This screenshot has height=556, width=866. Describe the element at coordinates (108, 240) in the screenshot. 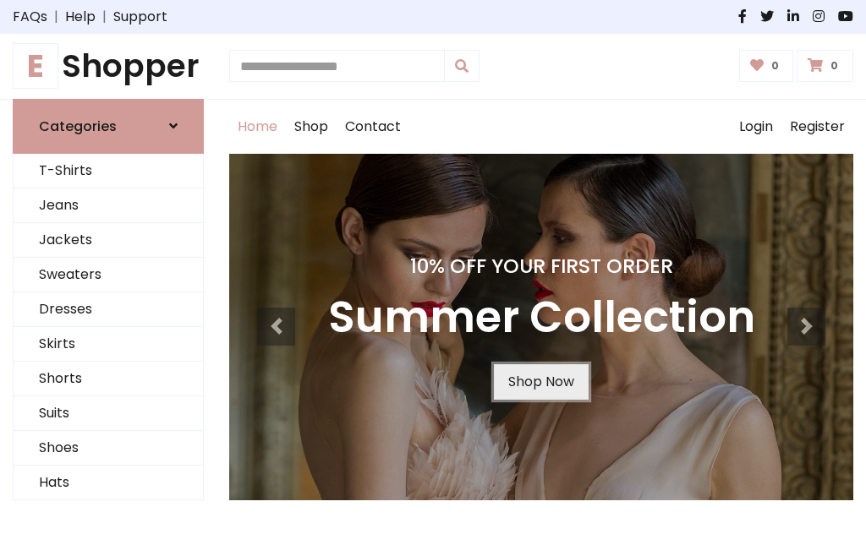

I see `a: Jackets` at that location.